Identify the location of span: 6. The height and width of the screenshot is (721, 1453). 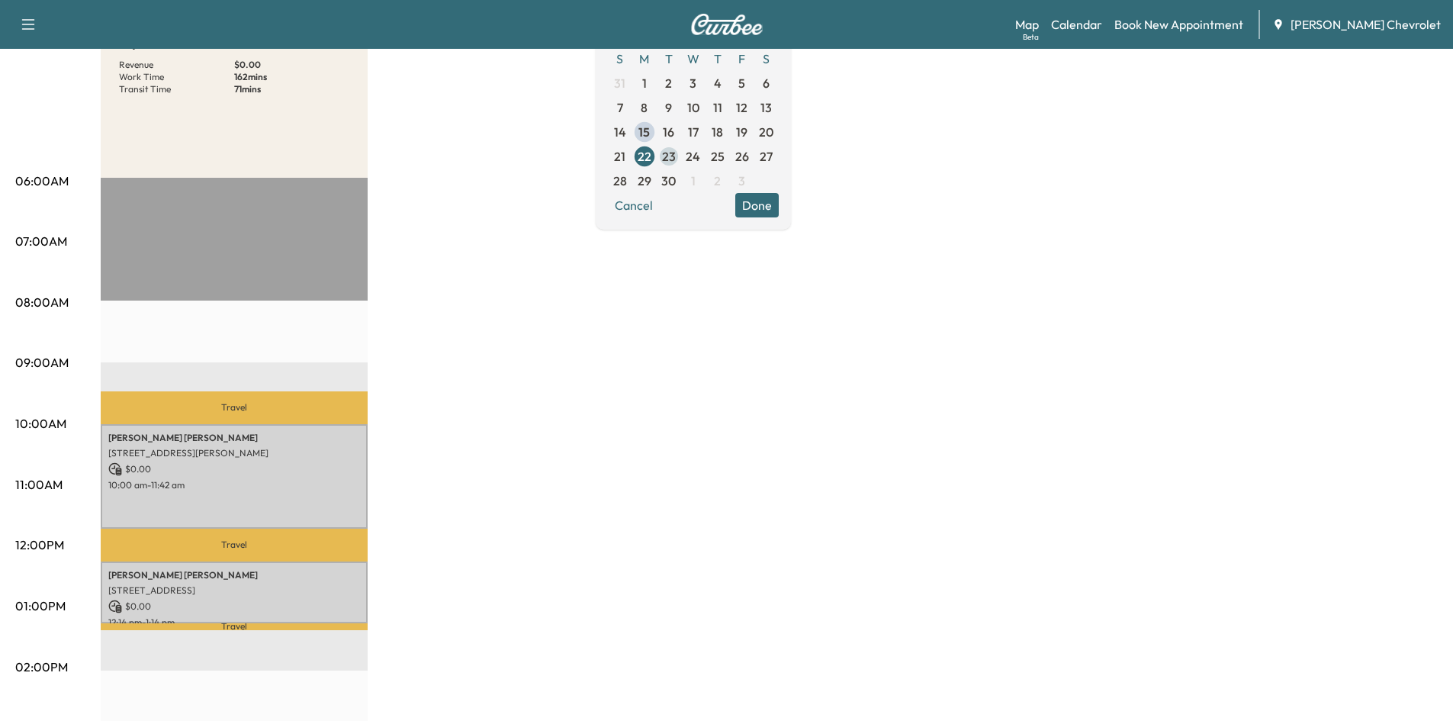
(766, 83).